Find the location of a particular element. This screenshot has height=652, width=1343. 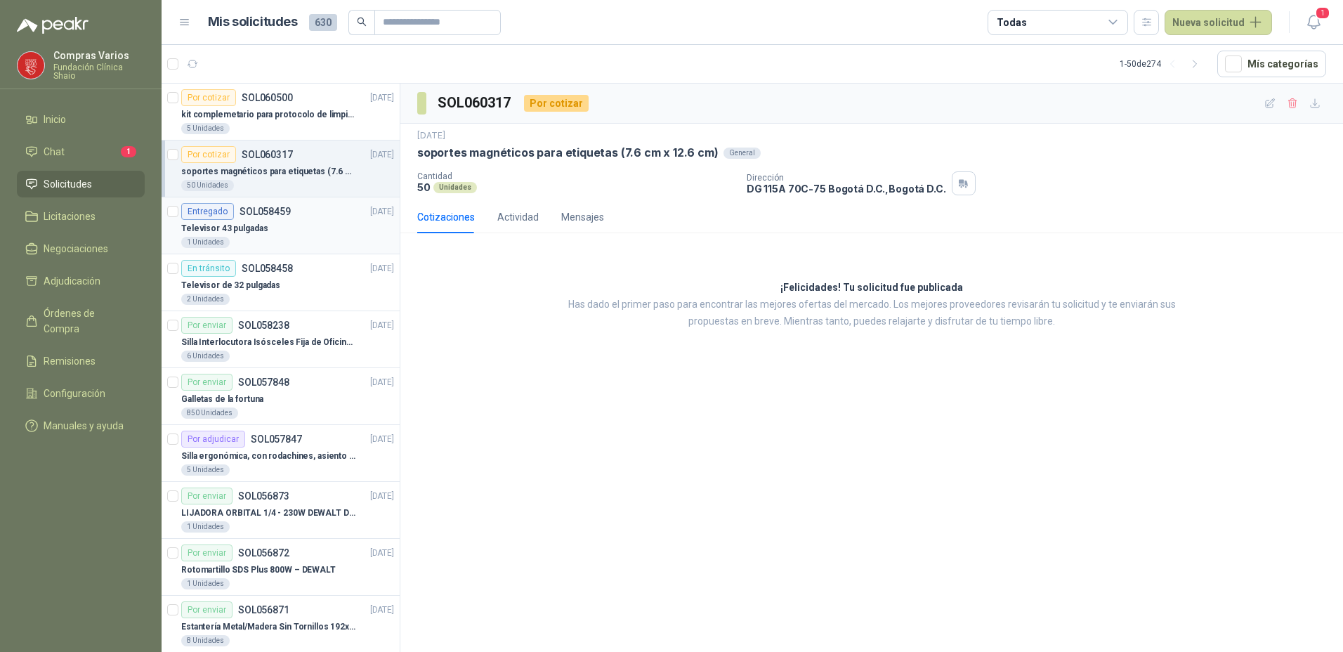

p: Silla ergonómica, con rodachines, asiento ajustable en altura, espaldar alto, is located at coordinates (268, 456).